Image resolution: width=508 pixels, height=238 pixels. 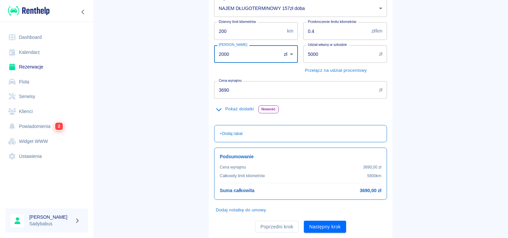 What do you see at coordinates (47, 52) in the screenshot?
I see `a: Kalendarz` at bounding box center [47, 52].